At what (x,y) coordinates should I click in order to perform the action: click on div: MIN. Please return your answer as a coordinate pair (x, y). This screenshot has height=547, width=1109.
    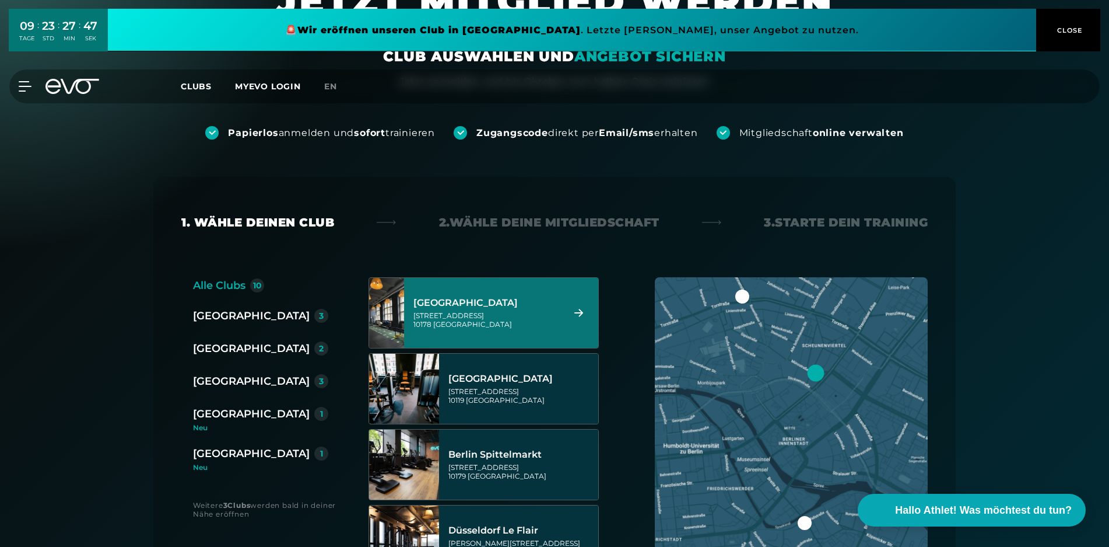
    Looking at the image, I should click on (69, 38).